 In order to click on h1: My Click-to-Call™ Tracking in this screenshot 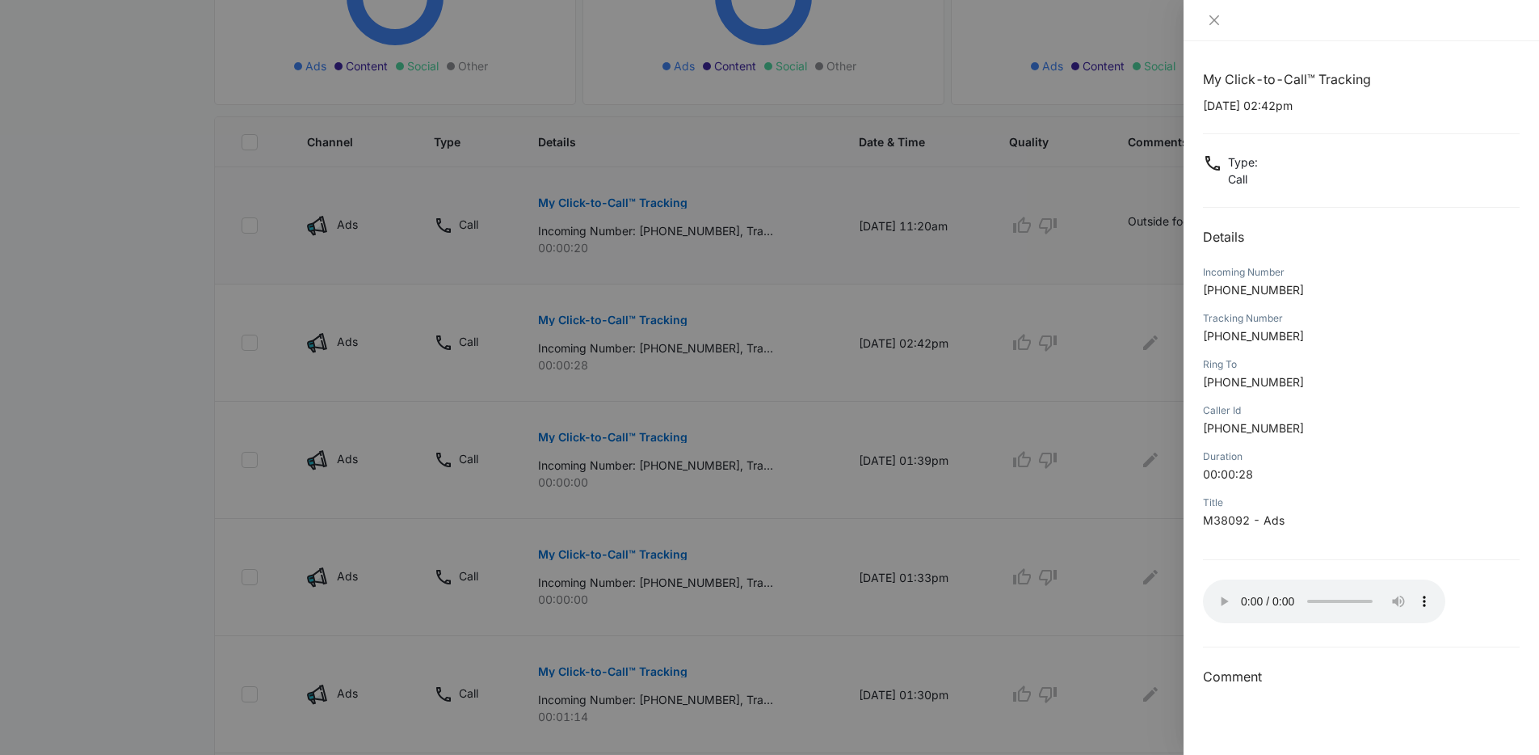, I will do `click(1362, 79)`.